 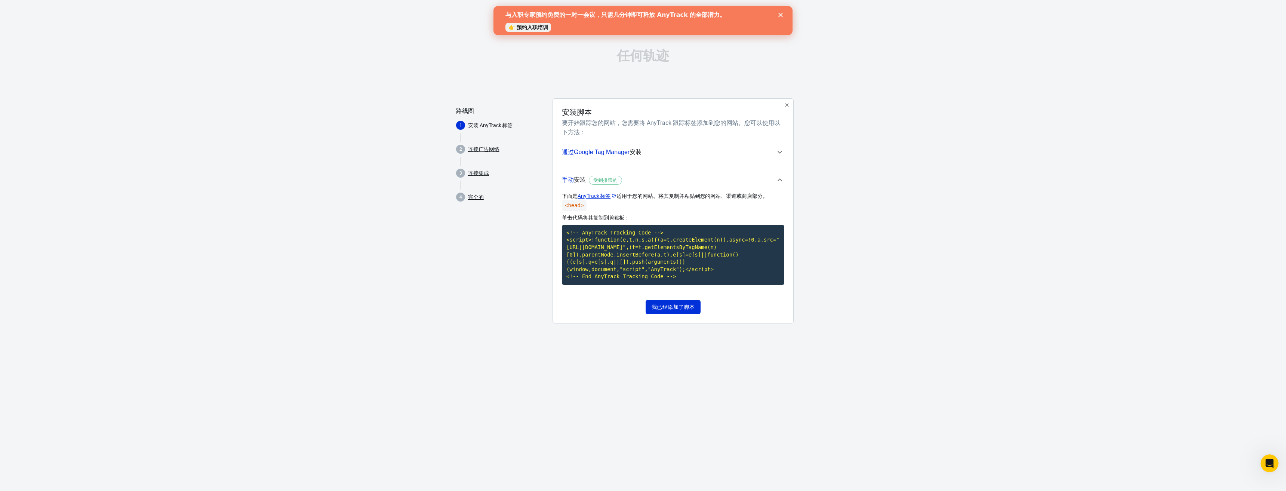 I want to click on a: 连接集成, so click(x=479, y=173).